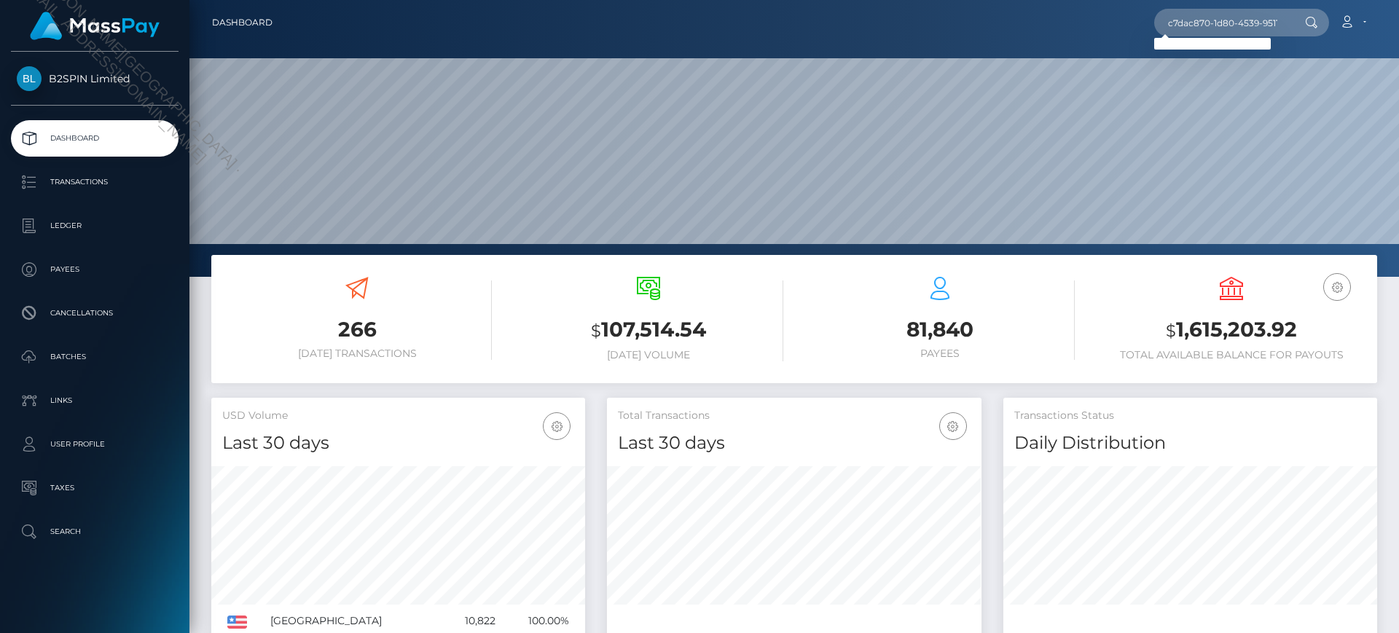  I want to click on p: Search, so click(95, 532).